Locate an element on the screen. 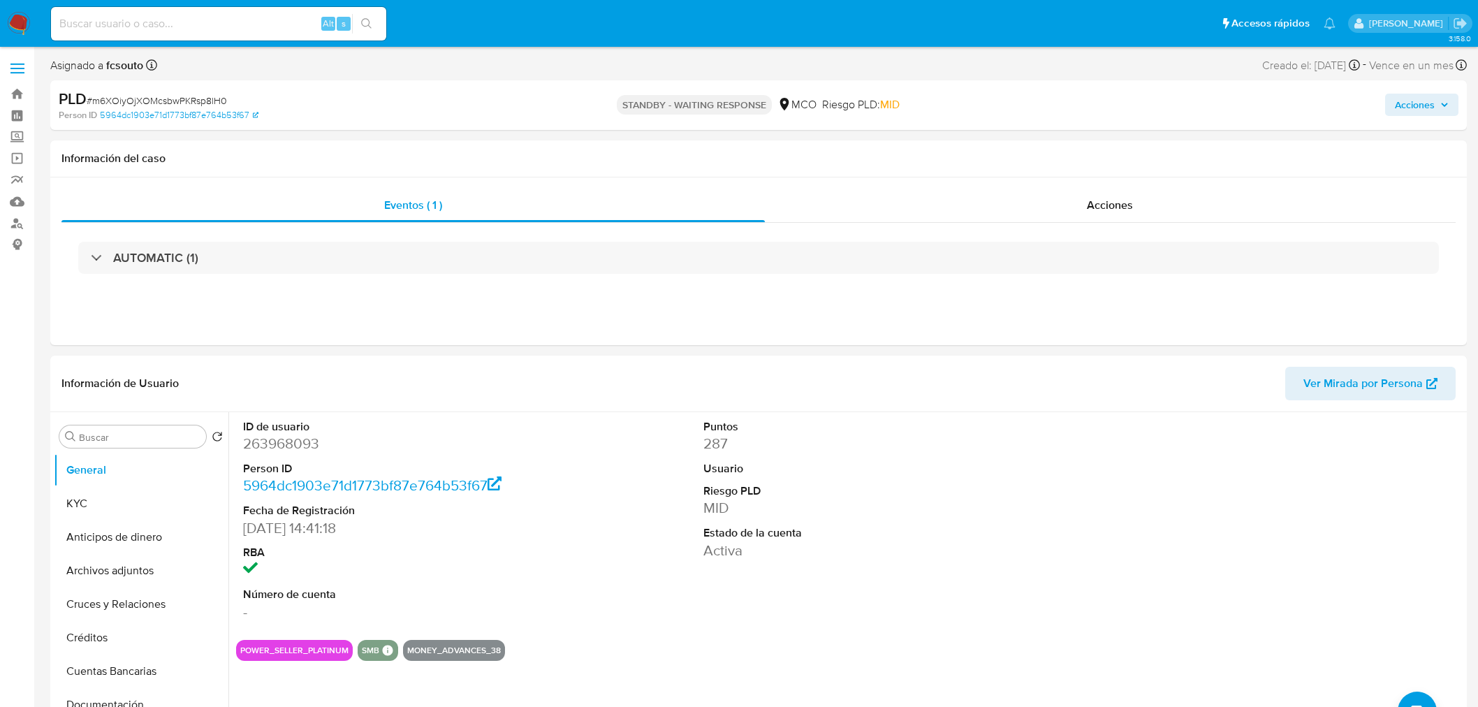 The image size is (1478, 707). p: STANDBY - WAITING RESPONSE is located at coordinates (694, 105).